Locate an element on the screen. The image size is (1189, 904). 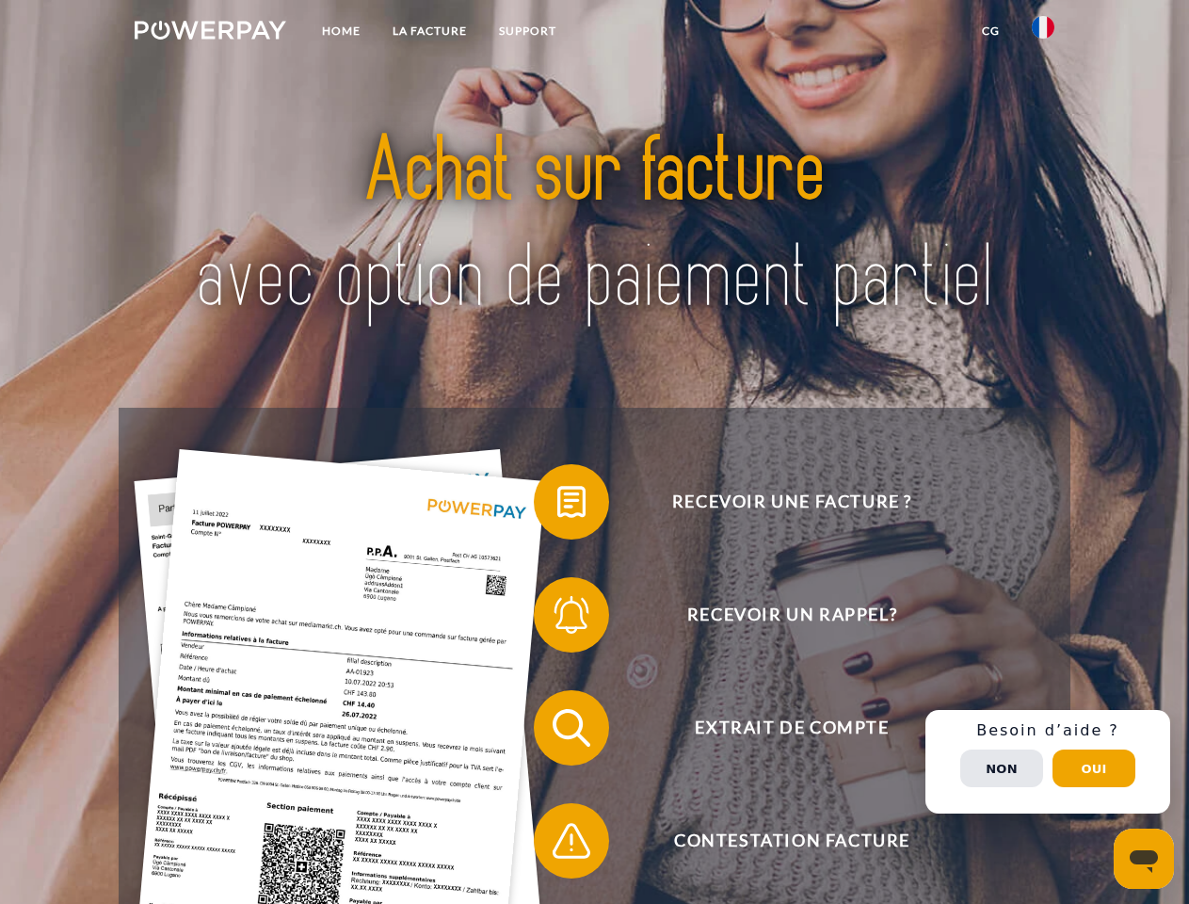
span: Recevoir un rappel? is located at coordinates (792, 615).